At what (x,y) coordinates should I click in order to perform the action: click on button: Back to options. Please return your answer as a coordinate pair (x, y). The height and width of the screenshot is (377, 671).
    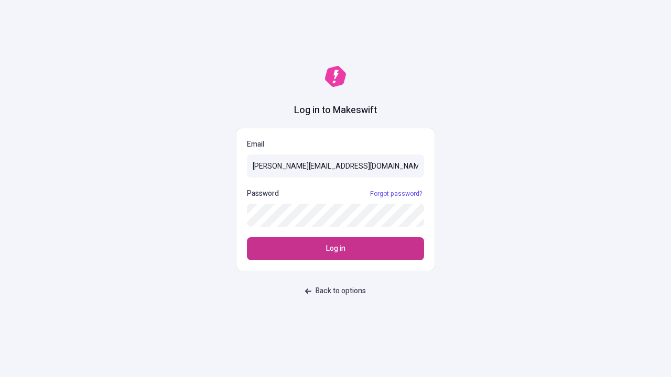
    Looking at the image, I should click on (335, 291).